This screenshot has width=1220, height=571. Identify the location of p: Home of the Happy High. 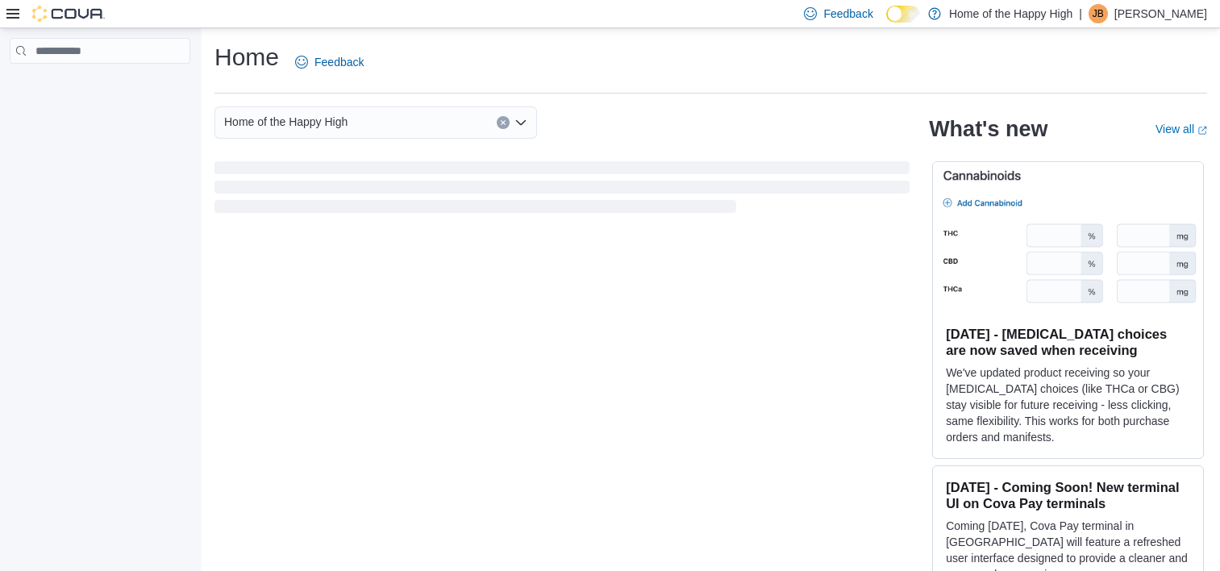
(1010, 14).